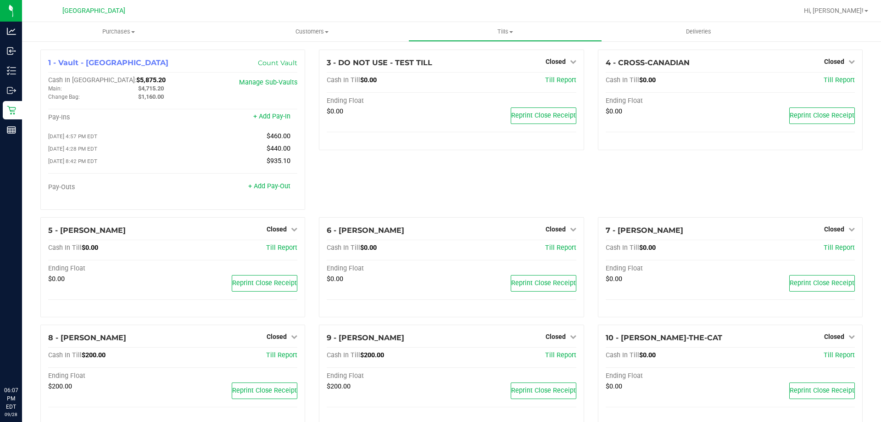 Image resolution: width=881 pixels, height=422 pixels. What do you see at coordinates (11, 90) in the screenshot?
I see `inline-svg: Outbound` at bounding box center [11, 90].